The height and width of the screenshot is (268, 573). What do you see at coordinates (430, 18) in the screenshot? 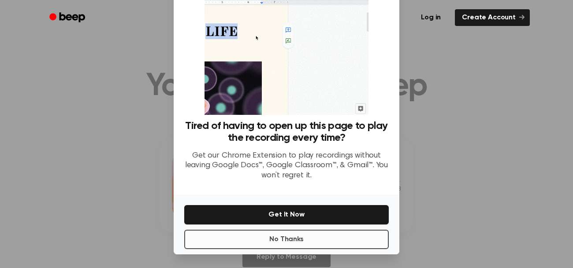
I see `a: Log in` at bounding box center [430, 18].